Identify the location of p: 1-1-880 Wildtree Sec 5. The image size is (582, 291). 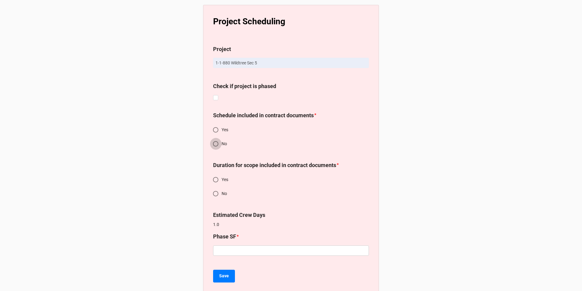
(291, 63).